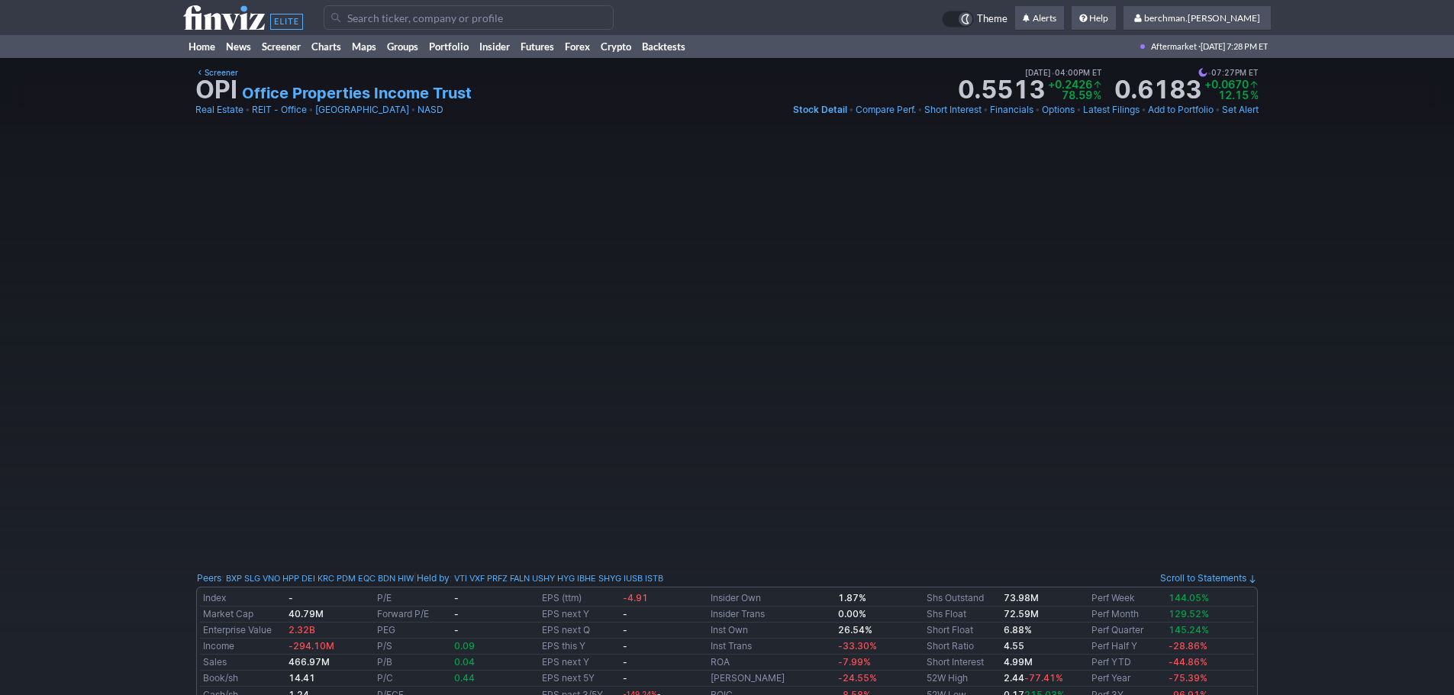 The width and height of the screenshot is (1454, 695). What do you see at coordinates (1188, 646) in the screenshot?
I see `span: -28.86%` at bounding box center [1188, 646].